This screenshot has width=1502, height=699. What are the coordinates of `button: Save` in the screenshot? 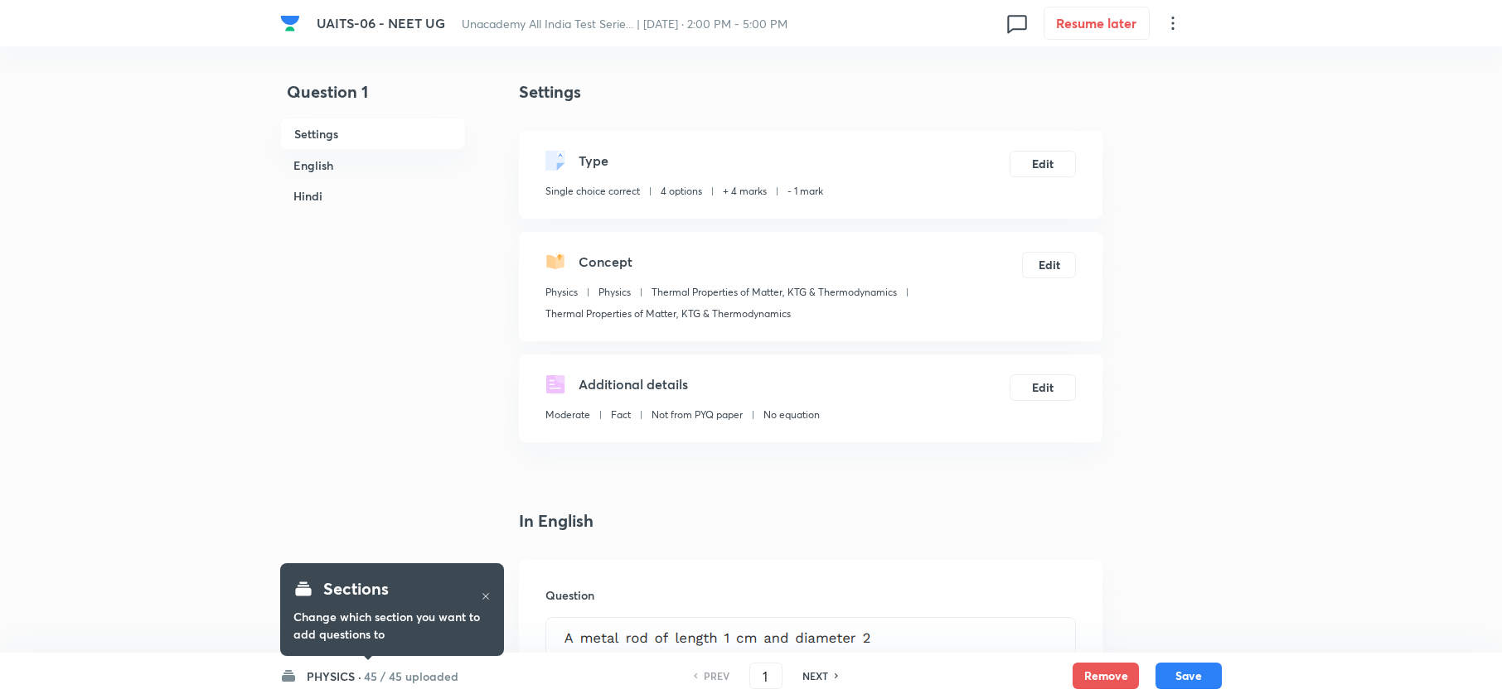 It's located at (1188, 676).